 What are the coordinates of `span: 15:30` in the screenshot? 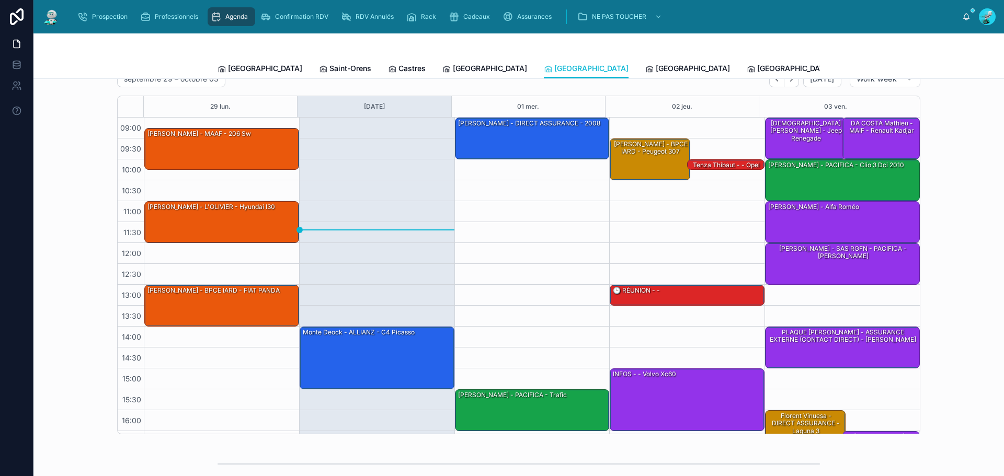 It's located at (132, 400).